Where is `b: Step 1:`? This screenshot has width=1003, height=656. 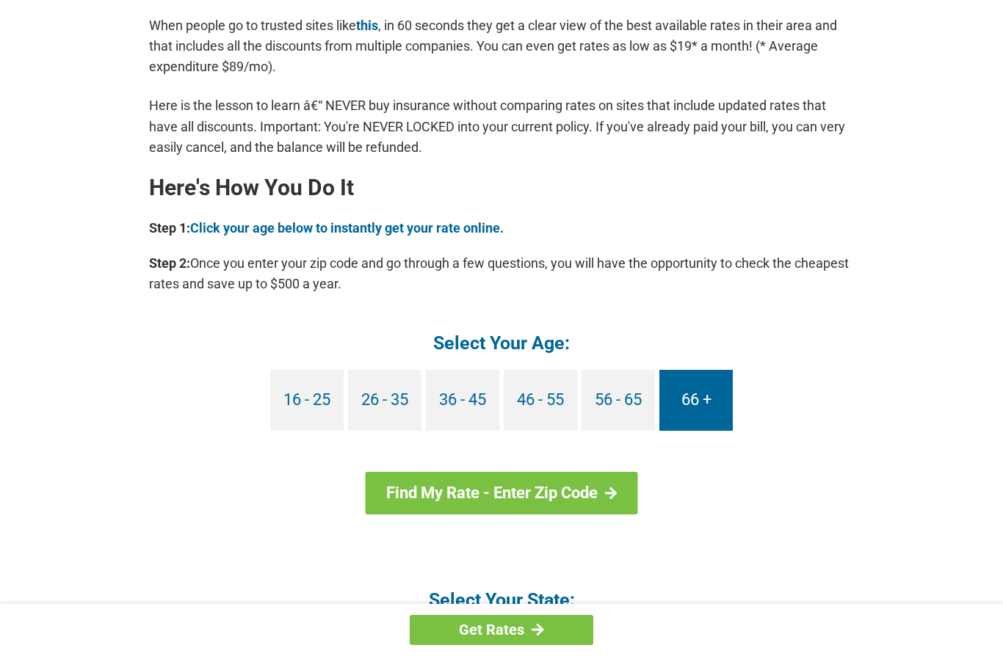 b: Step 1: is located at coordinates (170, 228).